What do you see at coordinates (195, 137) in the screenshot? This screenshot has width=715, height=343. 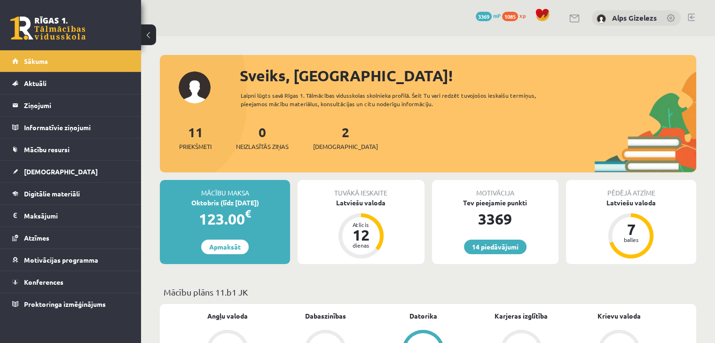 I see `a: 11Priekšmeti` at bounding box center [195, 137].